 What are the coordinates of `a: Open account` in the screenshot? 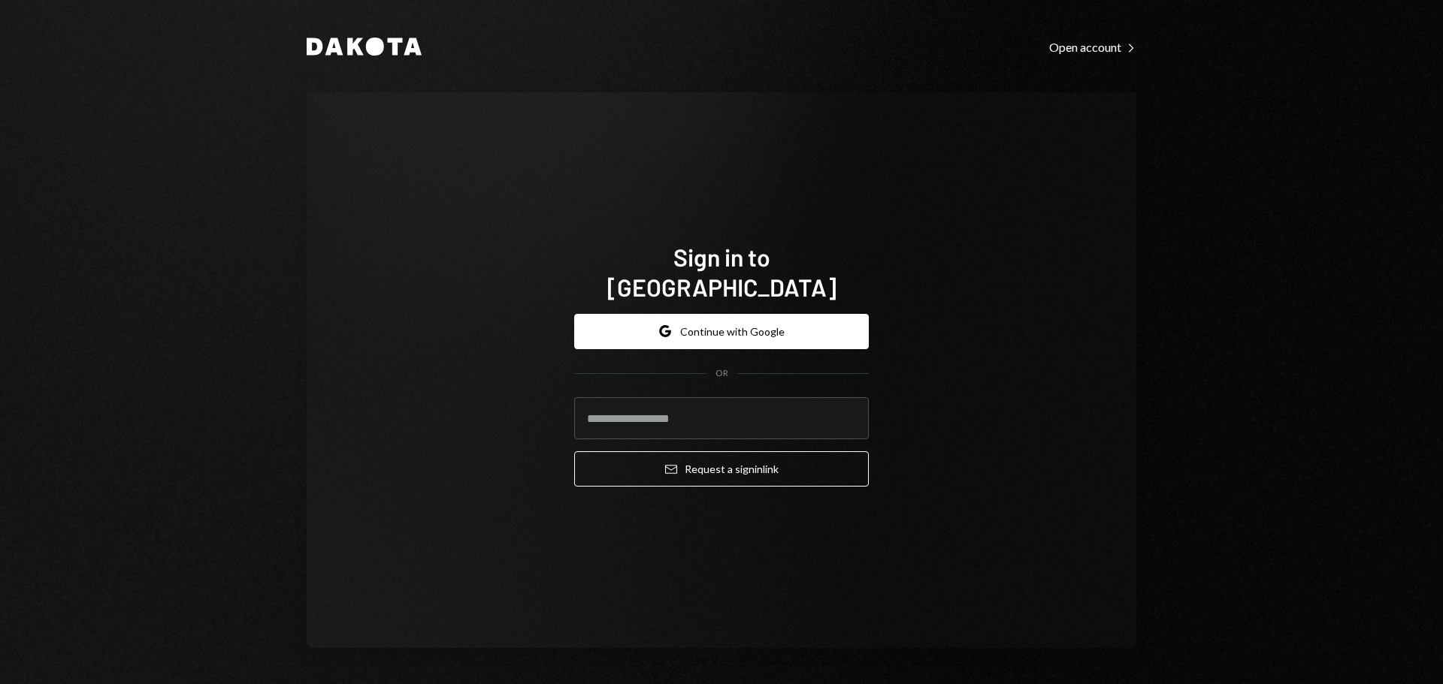 It's located at (1092, 47).